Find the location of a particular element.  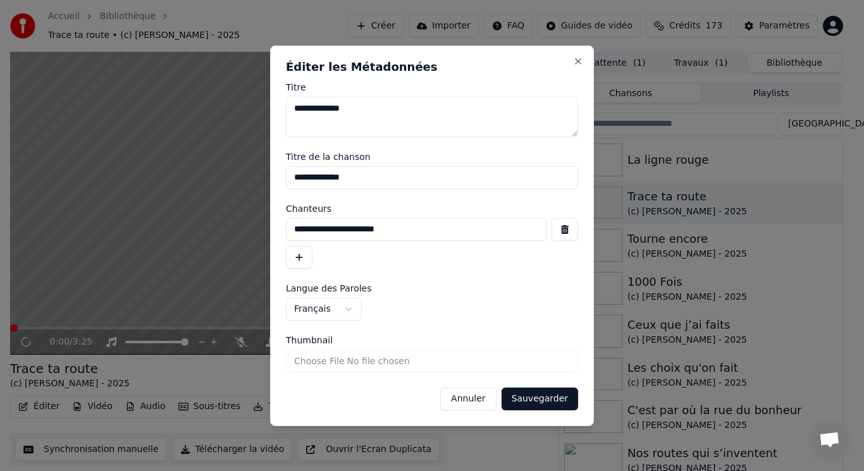

h2: Éditer les Métadonnées is located at coordinates (432, 67).